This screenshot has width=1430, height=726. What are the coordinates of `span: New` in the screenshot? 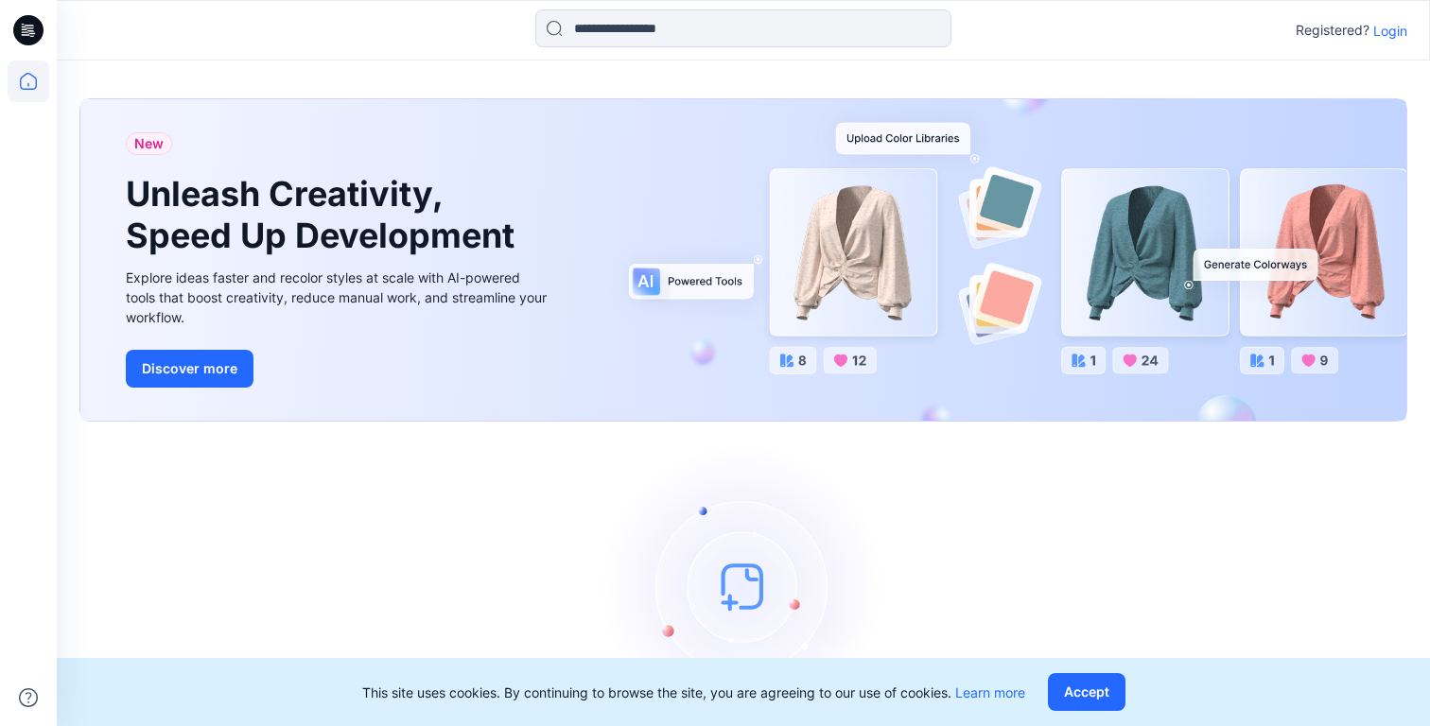 It's located at (149, 144).